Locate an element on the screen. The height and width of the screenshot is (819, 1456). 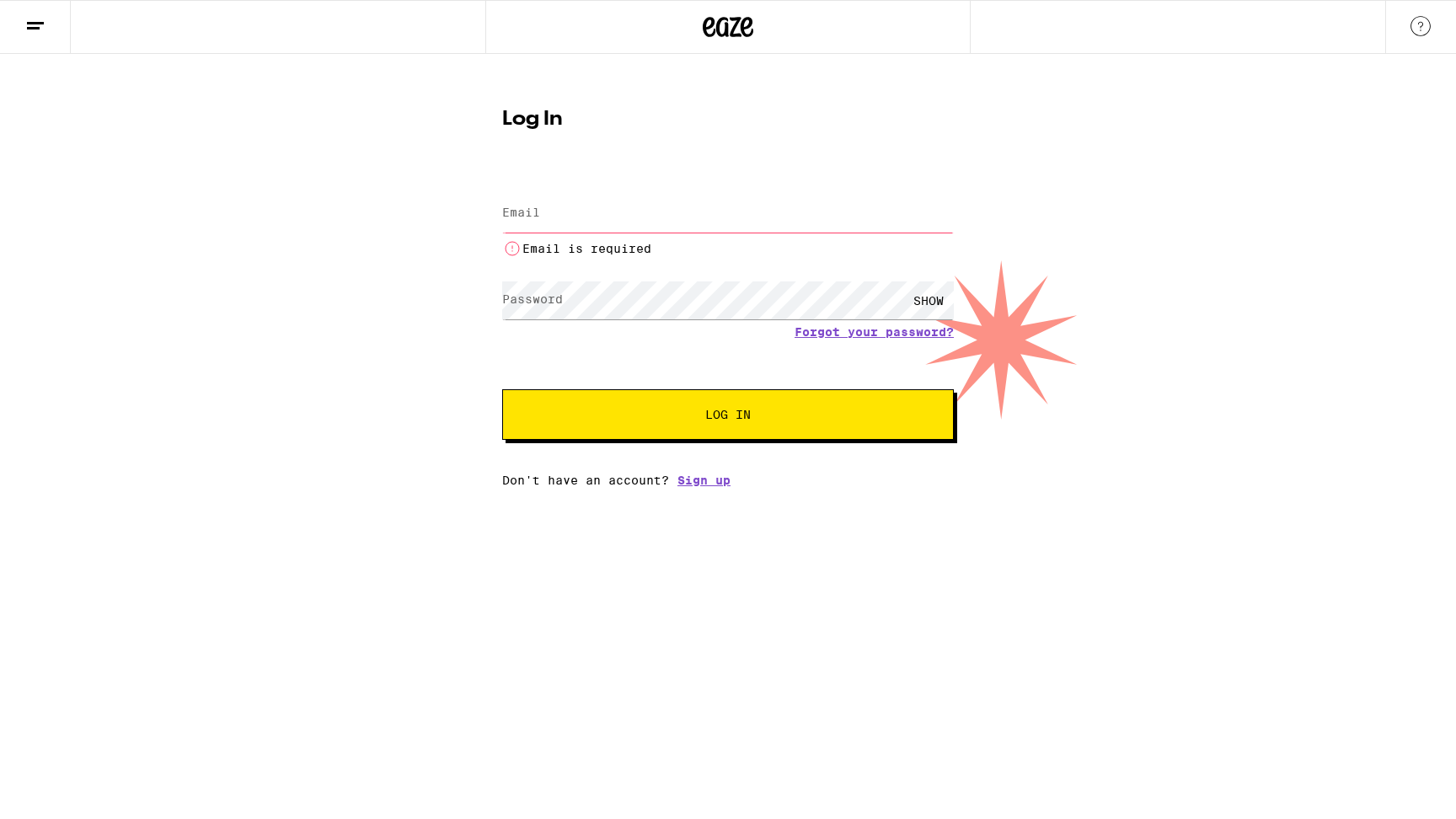
label: Password is located at coordinates (533, 299).